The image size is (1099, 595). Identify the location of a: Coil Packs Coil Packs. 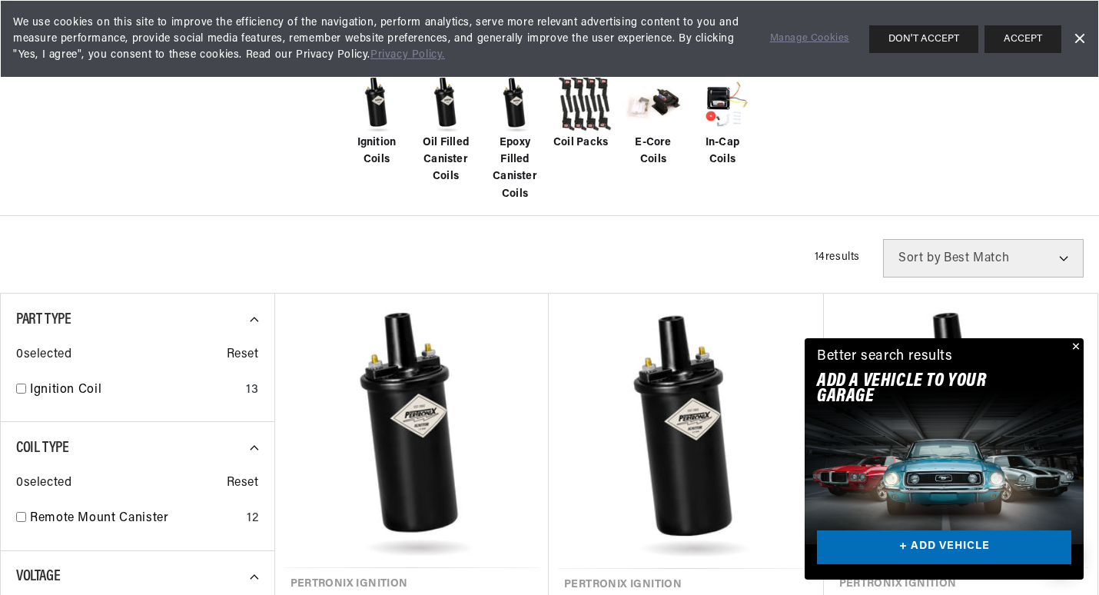
(584, 112).